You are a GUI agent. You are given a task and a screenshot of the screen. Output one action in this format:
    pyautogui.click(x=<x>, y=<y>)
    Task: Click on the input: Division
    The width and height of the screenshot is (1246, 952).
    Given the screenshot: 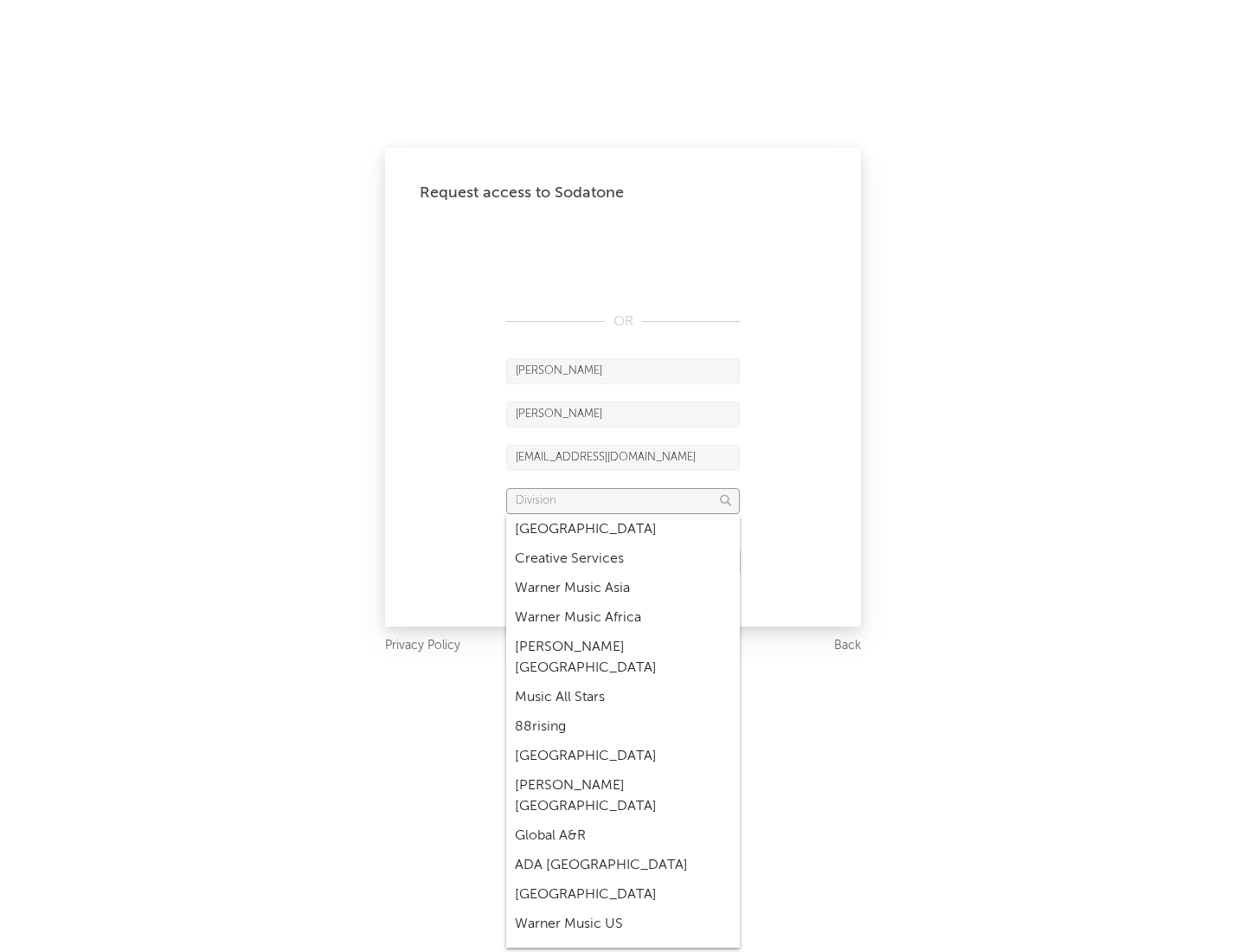 What is the action you would take?
    pyautogui.click(x=623, y=501)
    